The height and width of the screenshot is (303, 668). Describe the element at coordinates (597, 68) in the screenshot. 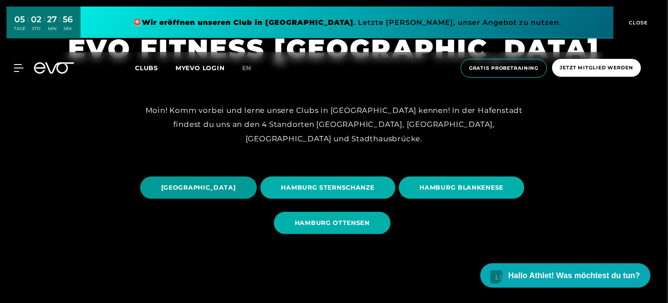

I see `span: Jetzt Mitglied werden` at that location.